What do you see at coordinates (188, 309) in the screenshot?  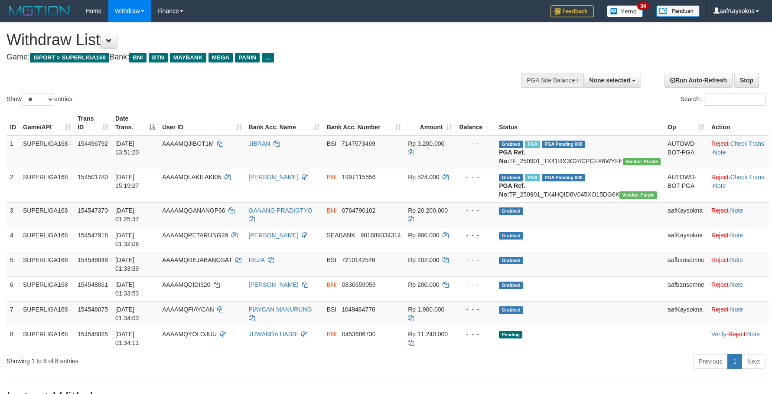 I see `span: AAAAMQFIAYCAN` at bounding box center [188, 309].